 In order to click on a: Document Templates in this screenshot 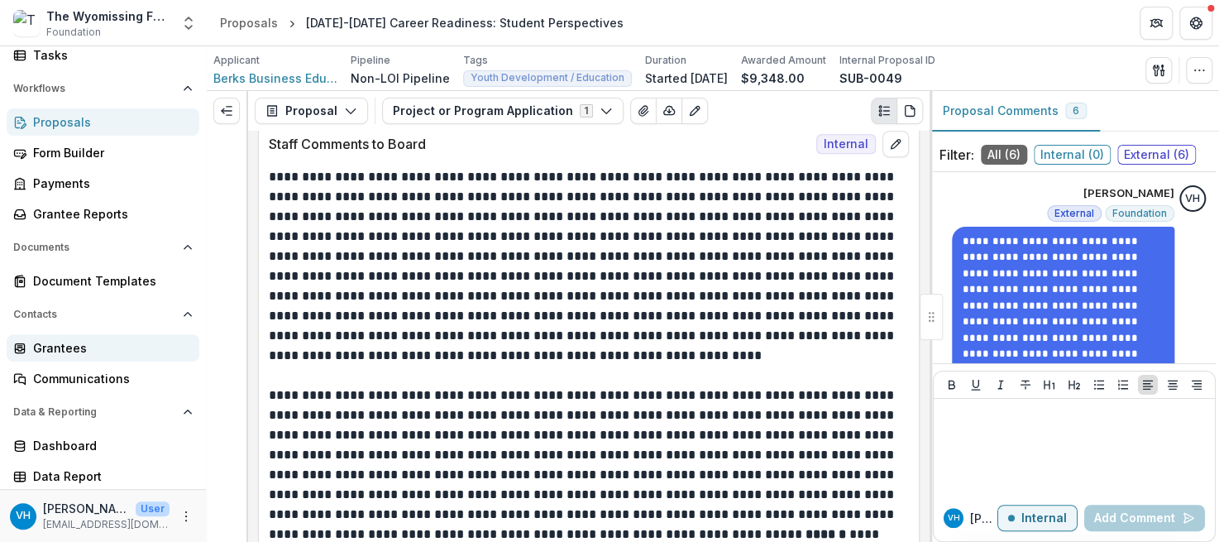, I will do `click(103, 280)`.